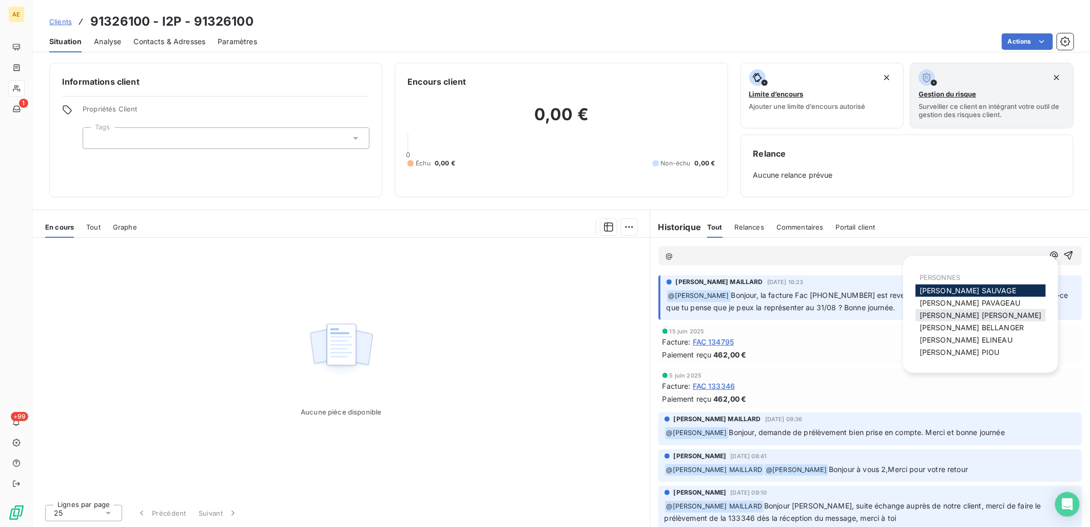 Image resolution: width=1090 pixels, height=527 pixels. I want to click on span: Aucune relance prévue, so click(907, 175).